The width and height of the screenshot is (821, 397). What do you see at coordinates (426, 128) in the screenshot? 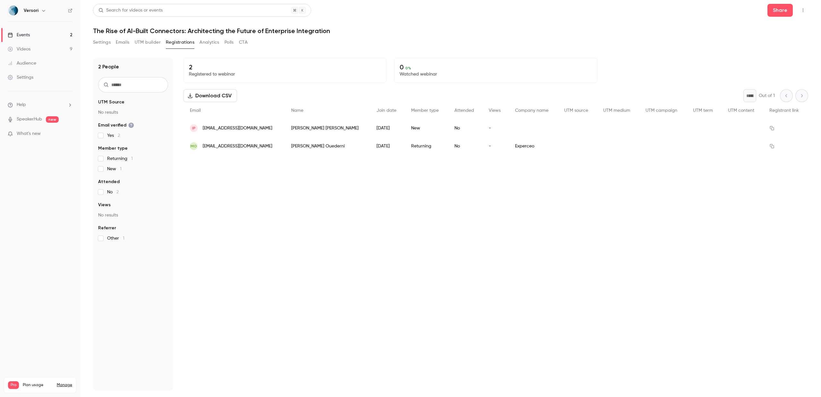
I see `div: New` at bounding box center [426, 128].